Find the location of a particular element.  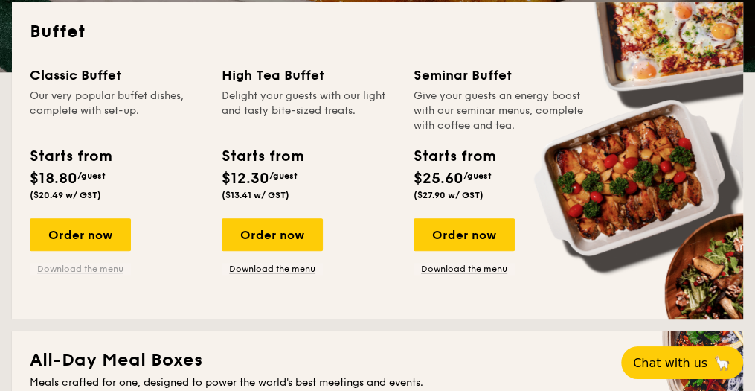

div: Classic Buffet is located at coordinates (117, 75).